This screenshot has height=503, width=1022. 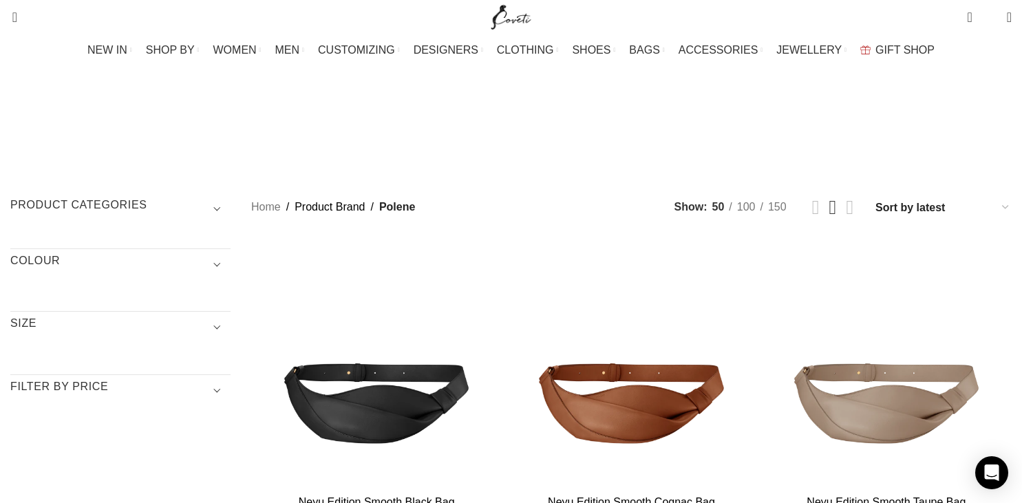 What do you see at coordinates (107, 50) in the screenshot?
I see `span: NEW IN` at bounding box center [107, 50].